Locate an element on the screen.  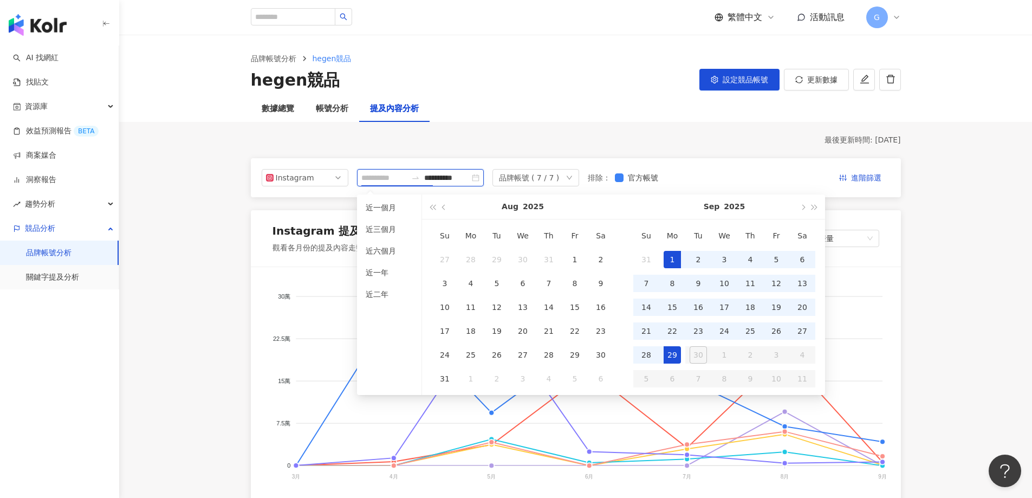
span: 資源庫 is located at coordinates (36, 106).